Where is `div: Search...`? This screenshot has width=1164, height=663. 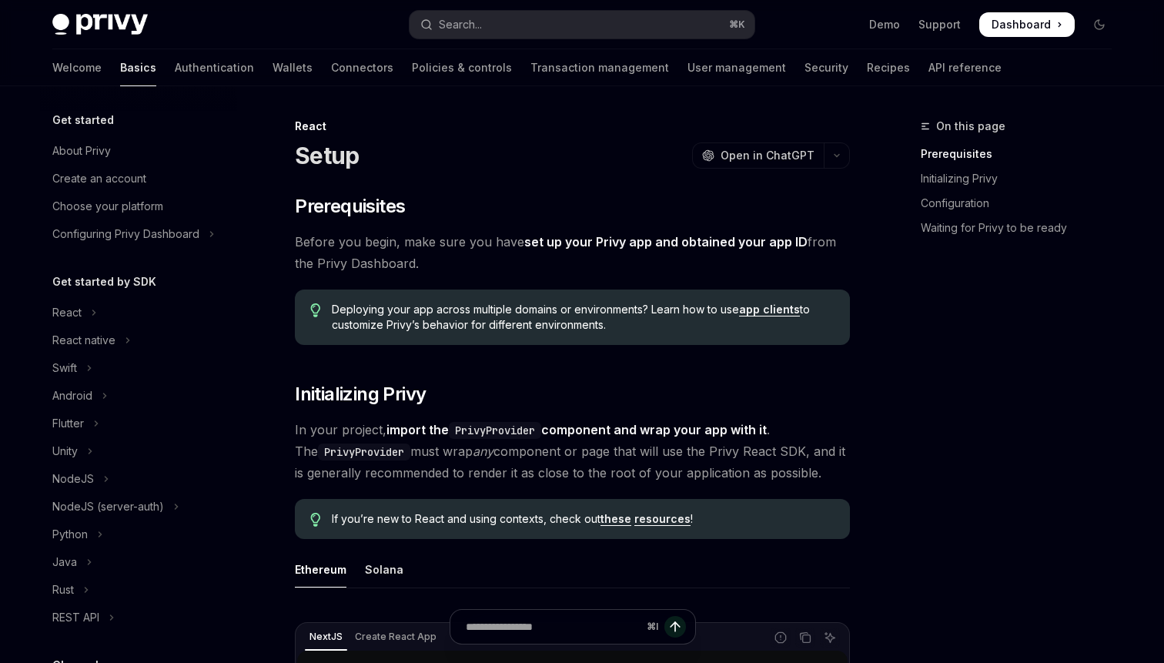 div: Search... is located at coordinates (460, 25).